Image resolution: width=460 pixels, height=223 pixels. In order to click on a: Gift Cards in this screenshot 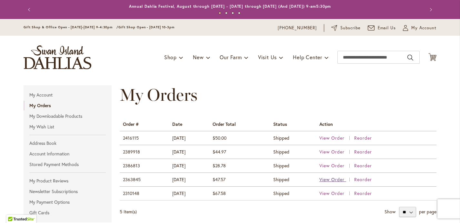, I will do `click(67, 213)`.